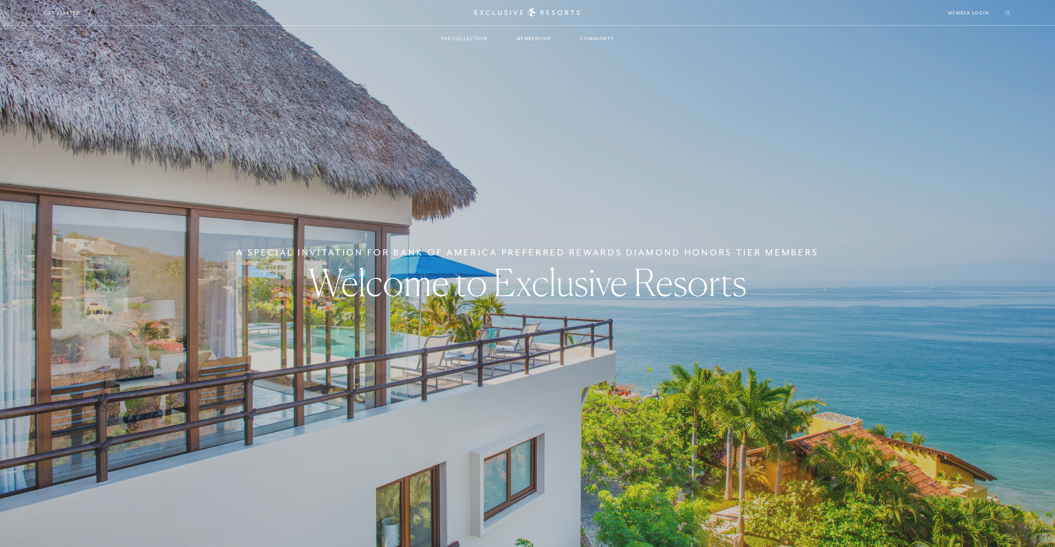 The width and height of the screenshot is (1055, 547). What do you see at coordinates (527, 282) in the screenshot?
I see `h1: Welcome to Exclusive Resorts` at bounding box center [527, 282].